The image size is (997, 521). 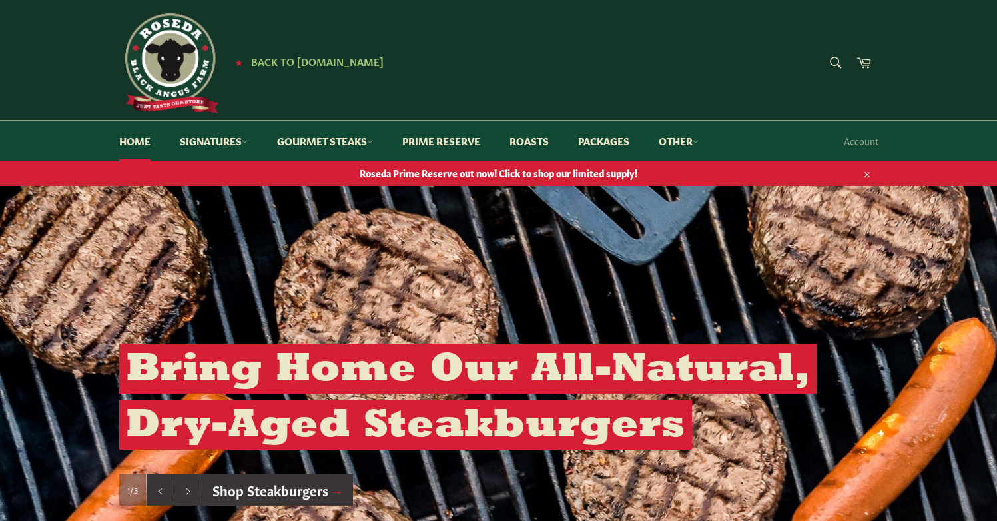 I want to click on a: Signatures, so click(x=214, y=141).